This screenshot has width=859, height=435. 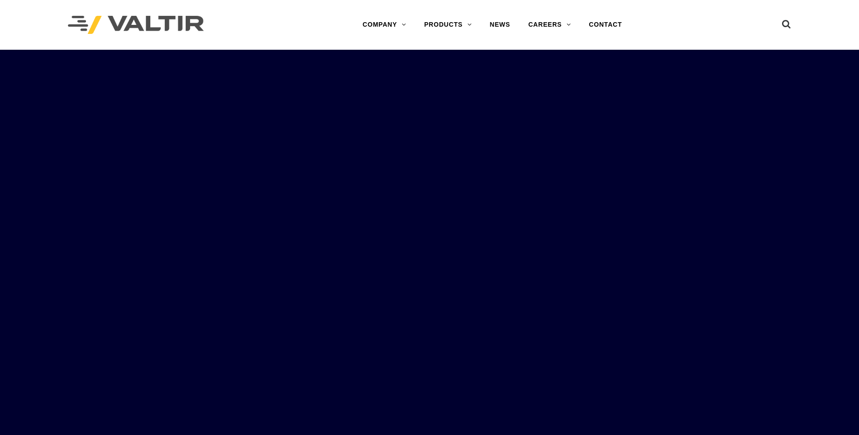 What do you see at coordinates (605, 25) in the screenshot?
I see `a: CONTACT` at bounding box center [605, 25].